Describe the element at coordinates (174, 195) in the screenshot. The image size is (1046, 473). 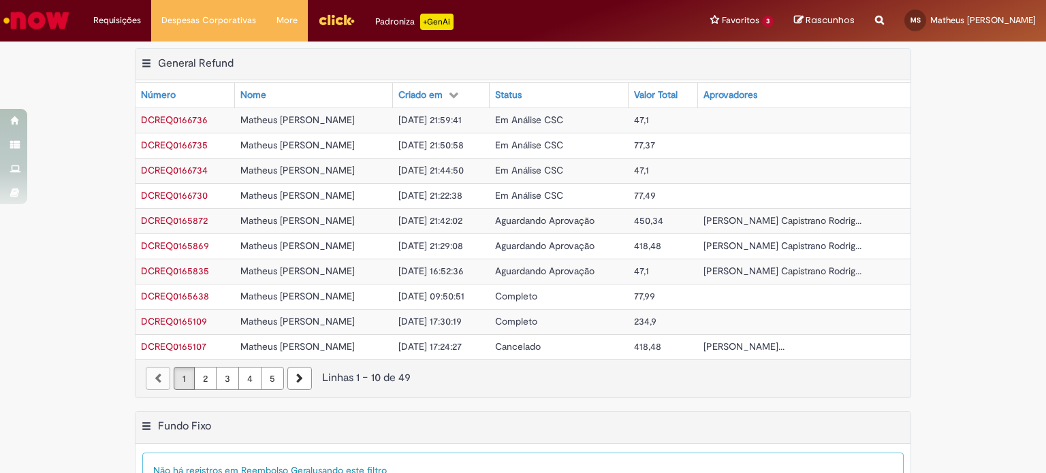
I see `a: Abrir Registro: DCREQ0166730` at that location.